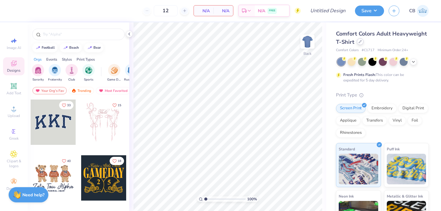 The height and width of the screenshot is (211, 441). I want to click on img: trending.gif, so click(74, 91).